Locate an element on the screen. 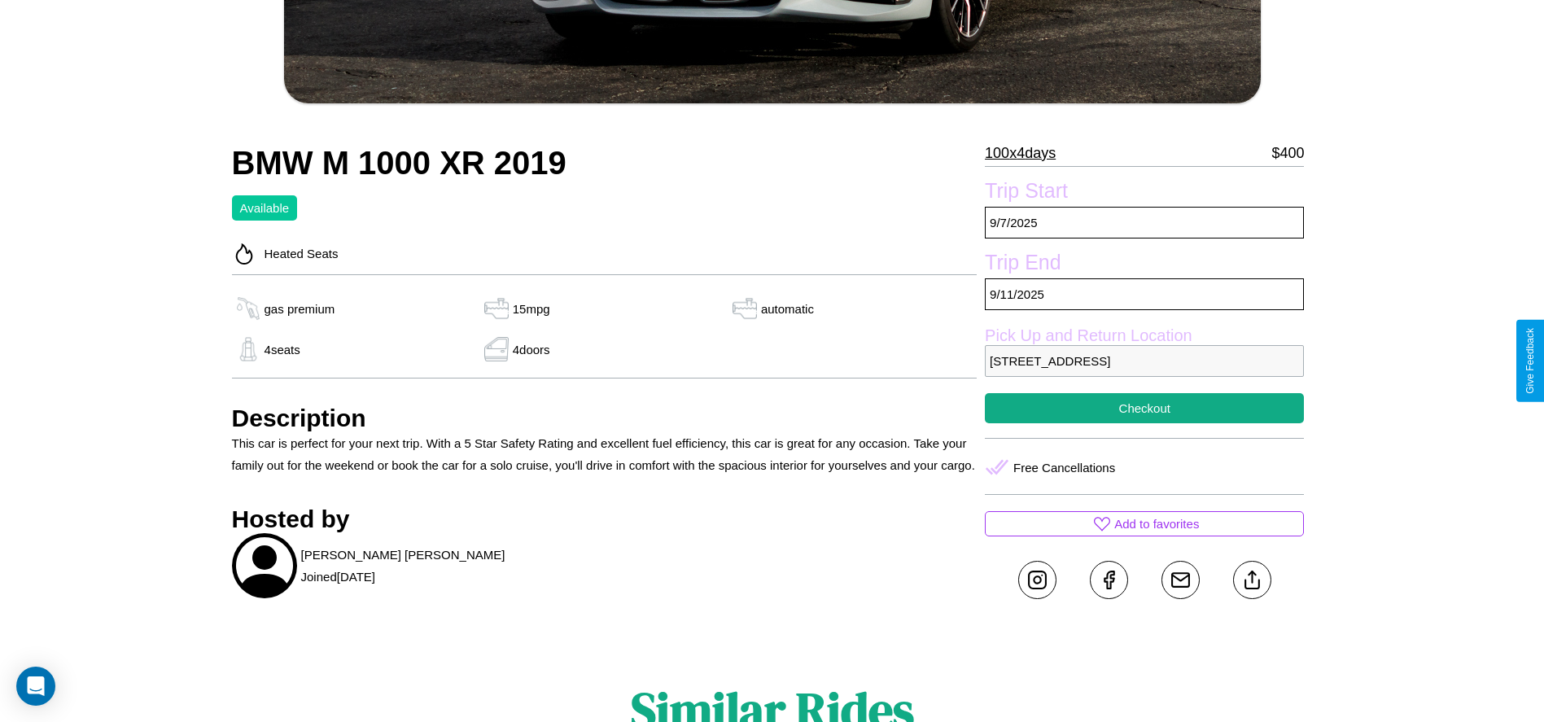  p: 4 doors is located at coordinates (532, 349).